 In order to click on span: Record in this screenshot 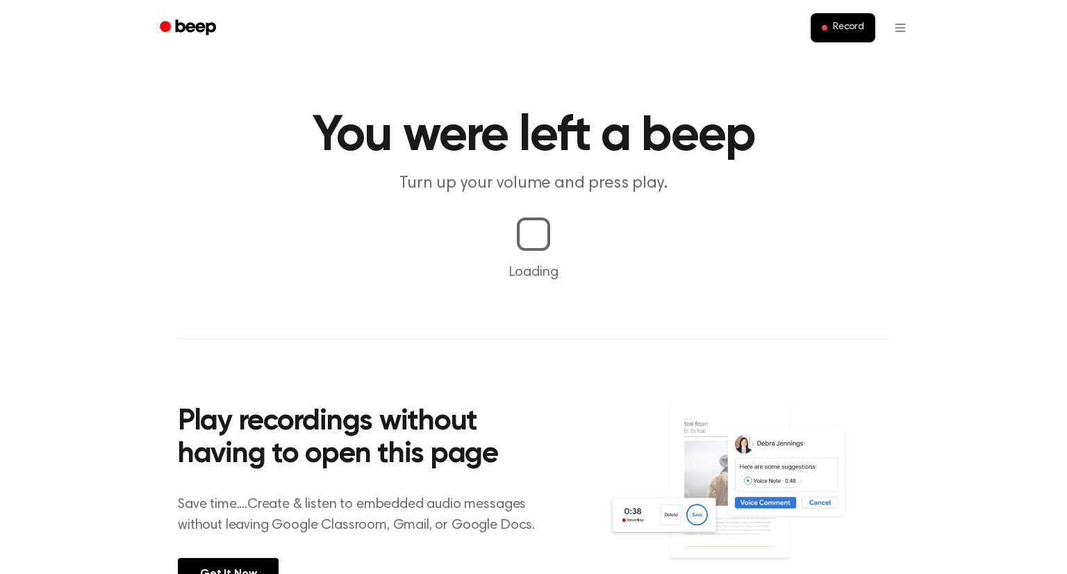, I will do `click(848, 28)`.